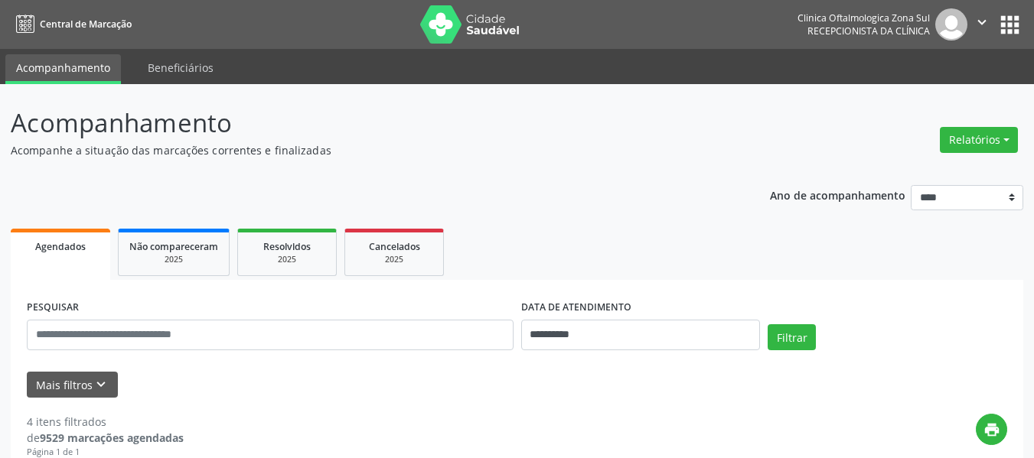 Image resolution: width=1034 pixels, height=458 pixels. What do you see at coordinates (60, 246) in the screenshot?
I see `span: Agendados` at bounding box center [60, 246].